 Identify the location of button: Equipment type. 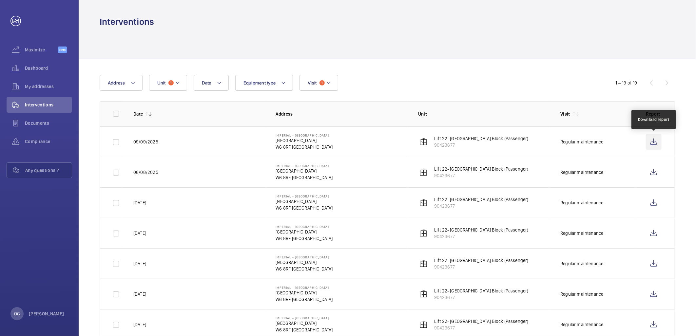
(264, 83).